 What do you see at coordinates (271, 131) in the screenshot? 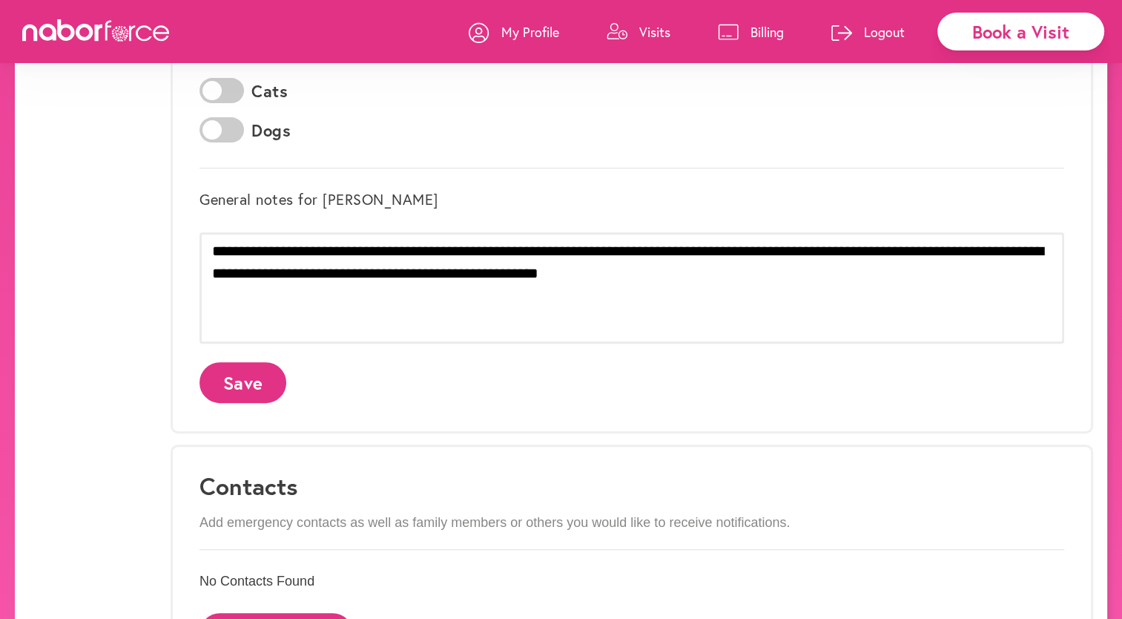
I see `label: Dogs` at bounding box center [271, 131].